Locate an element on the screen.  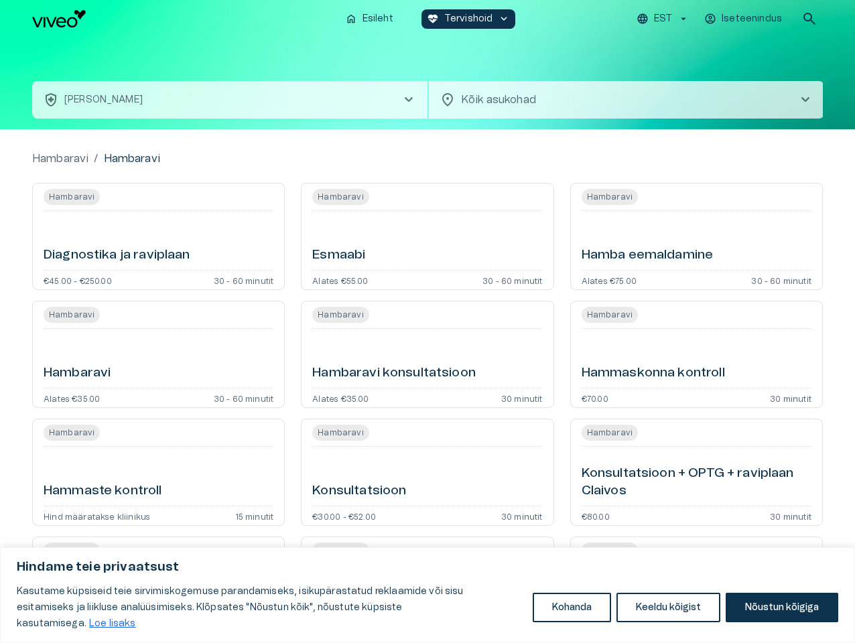
span: Help is located at coordinates (78, 16).